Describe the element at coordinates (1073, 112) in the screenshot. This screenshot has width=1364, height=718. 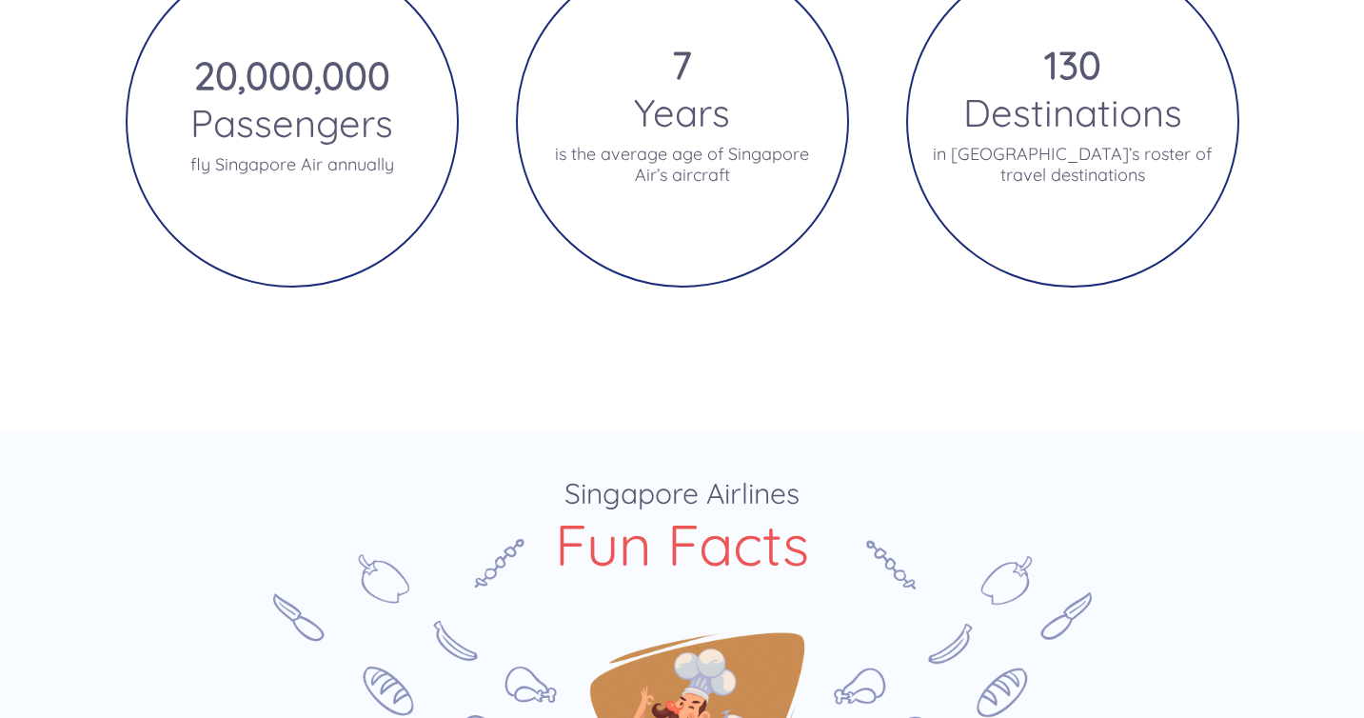
I see `h4: Destinations` at that location.